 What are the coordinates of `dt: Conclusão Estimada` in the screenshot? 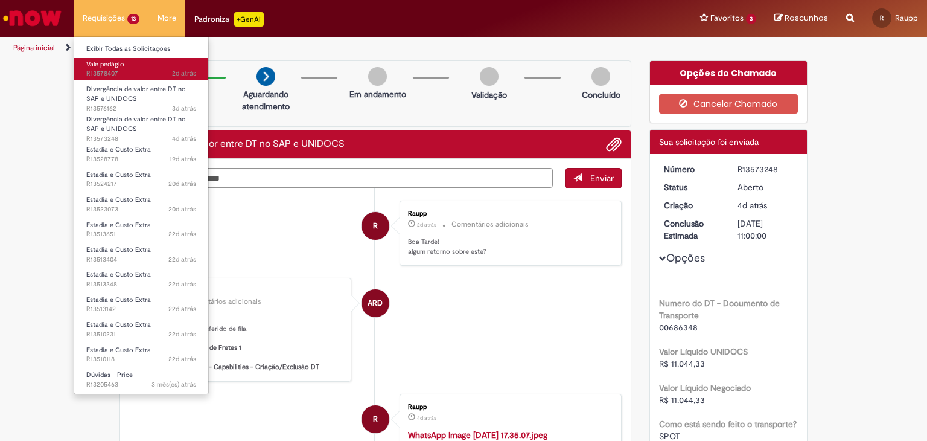 It's located at (692, 229).